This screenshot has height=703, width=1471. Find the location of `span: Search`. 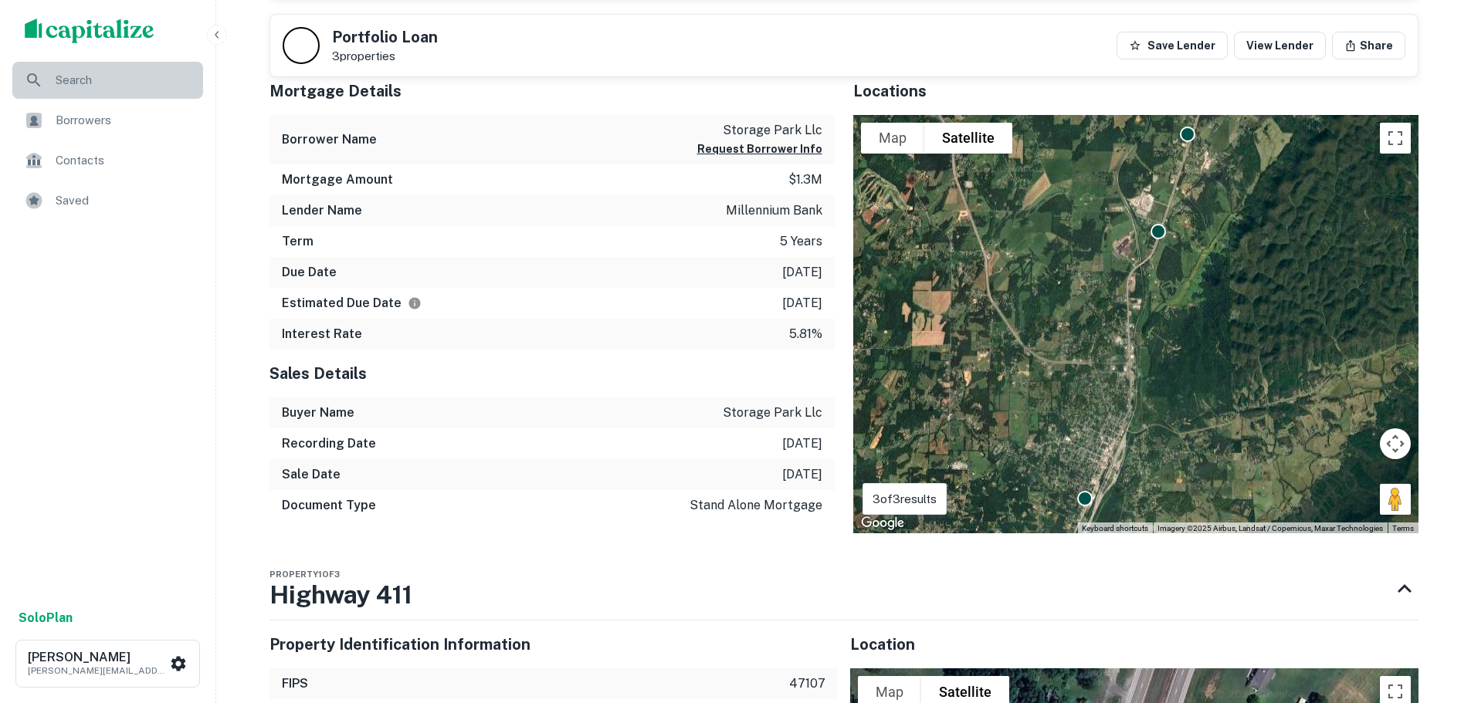

span: Search is located at coordinates (124, 80).